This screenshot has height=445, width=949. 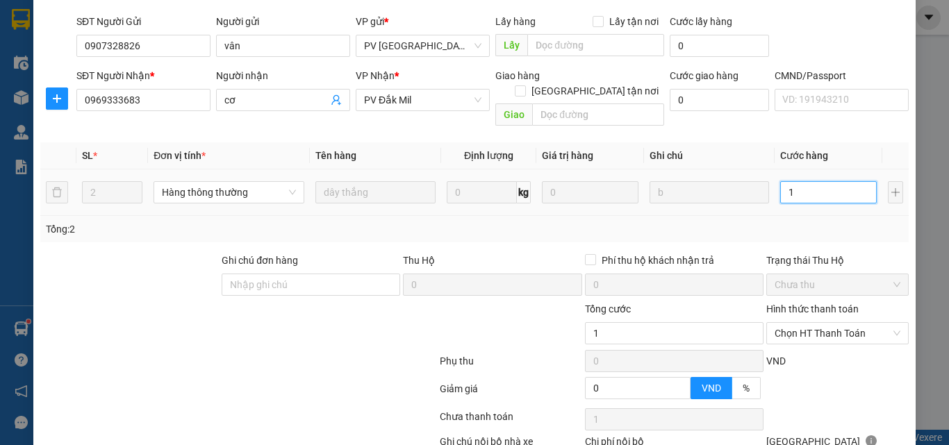 I want to click on span: SL, so click(x=87, y=156).